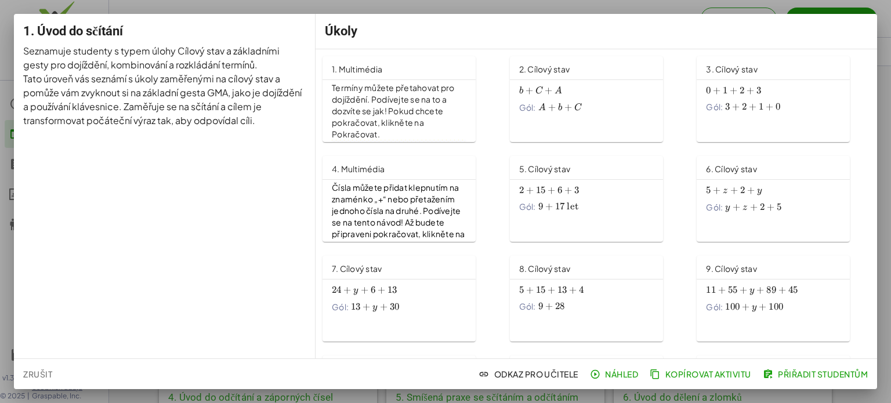 This screenshot has width=891, height=403. What do you see at coordinates (732, 169) in the screenshot?
I see `font: 6. Cílový stav` at bounding box center [732, 169].